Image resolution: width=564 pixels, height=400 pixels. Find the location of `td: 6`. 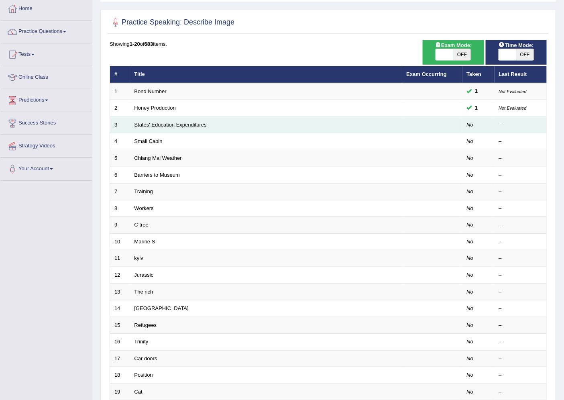

td: 6 is located at coordinates (120, 175).